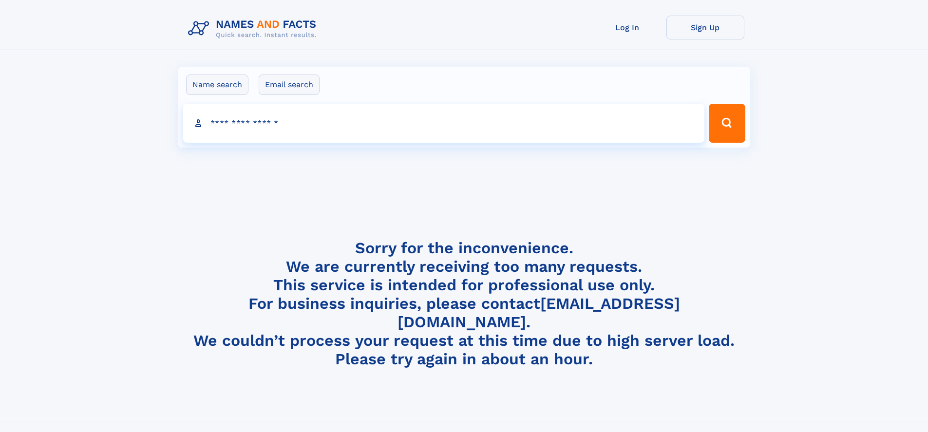  I want to click on a: Log In, so click(627, 27).